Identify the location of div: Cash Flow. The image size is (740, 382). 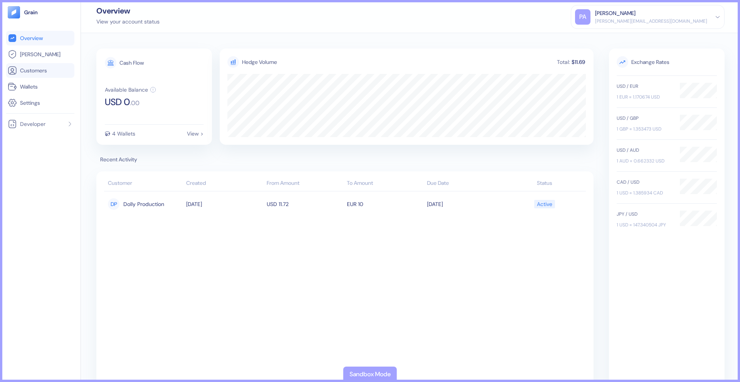
(131, 63).